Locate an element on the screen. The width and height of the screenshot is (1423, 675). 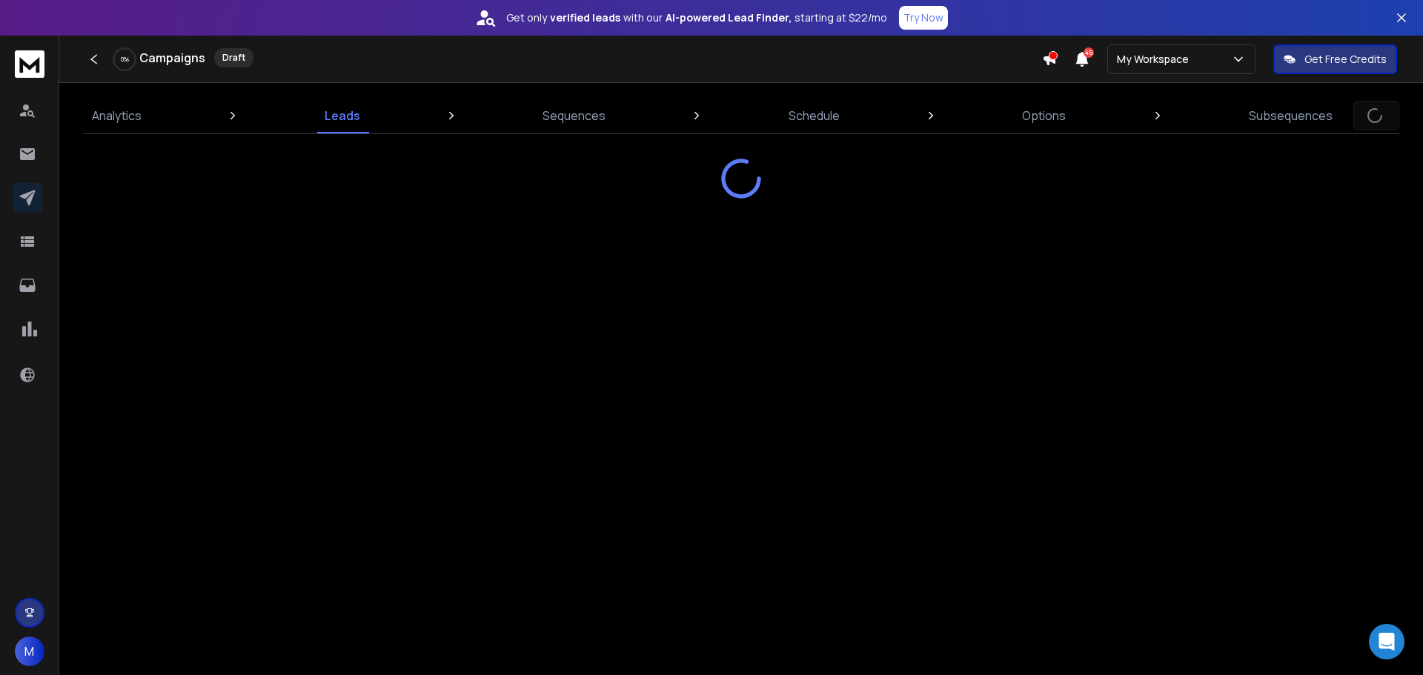
p: Sequences is located at coordinates (574, 116).